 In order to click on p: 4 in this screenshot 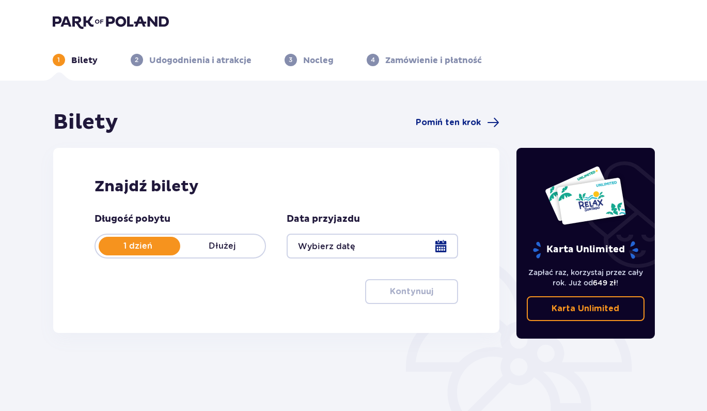, I will do `click(373, 60)`.